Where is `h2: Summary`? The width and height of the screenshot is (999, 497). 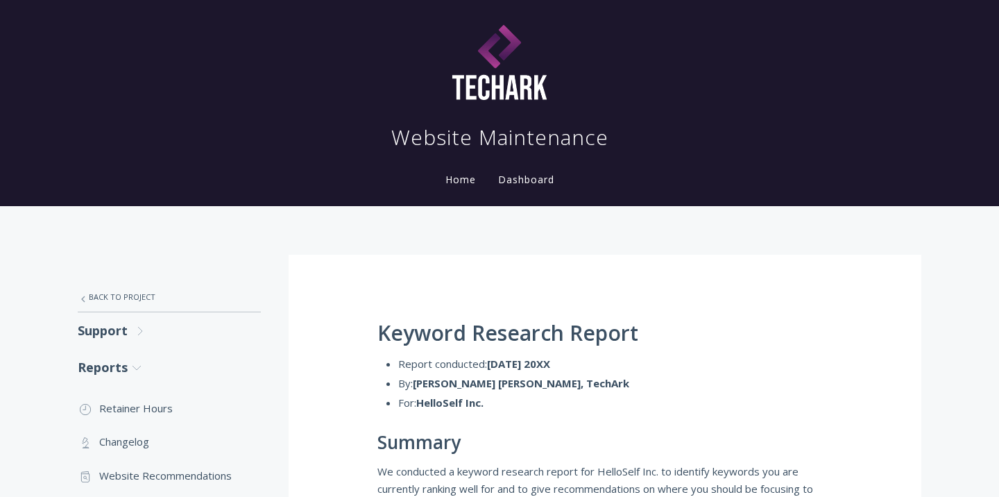 h2: Summary is located at coordinates (605, 443).